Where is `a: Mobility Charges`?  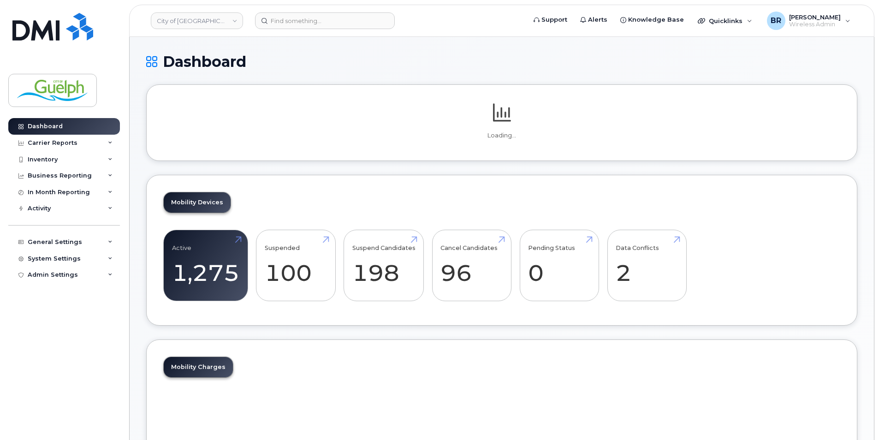
a: Mobility Charges is located at coordinates (198, 367).